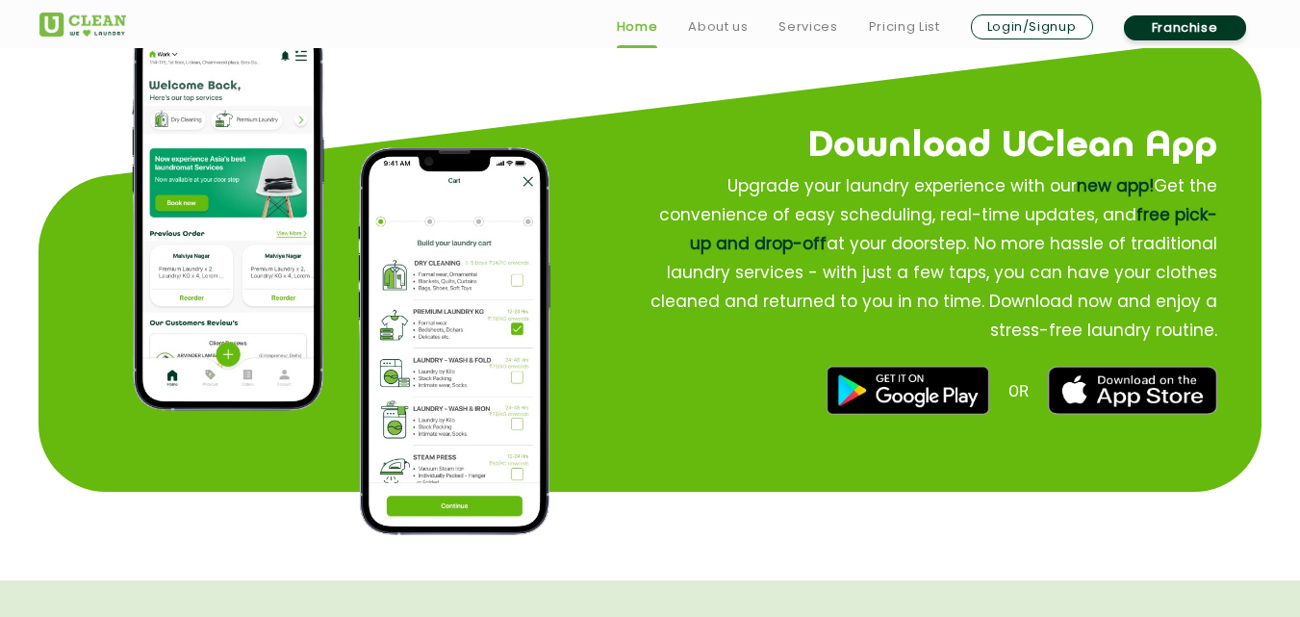 This screenshot has height=617, width=1300. What do you see at coordinates (1185, 28) in the screenshot?
I see `a: Franchise` at bounding box center [1185, 28].